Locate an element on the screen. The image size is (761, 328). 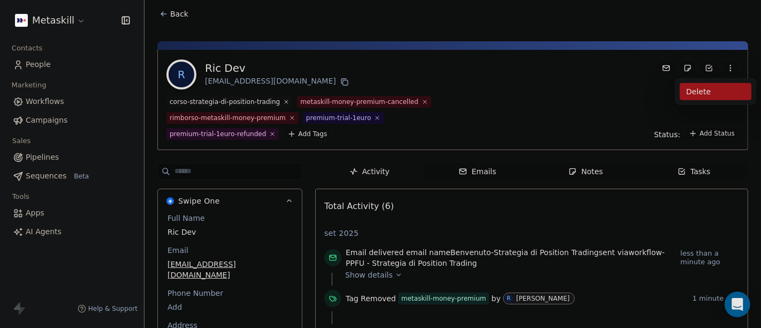
a: Show details is located at coordinates (539, 275).